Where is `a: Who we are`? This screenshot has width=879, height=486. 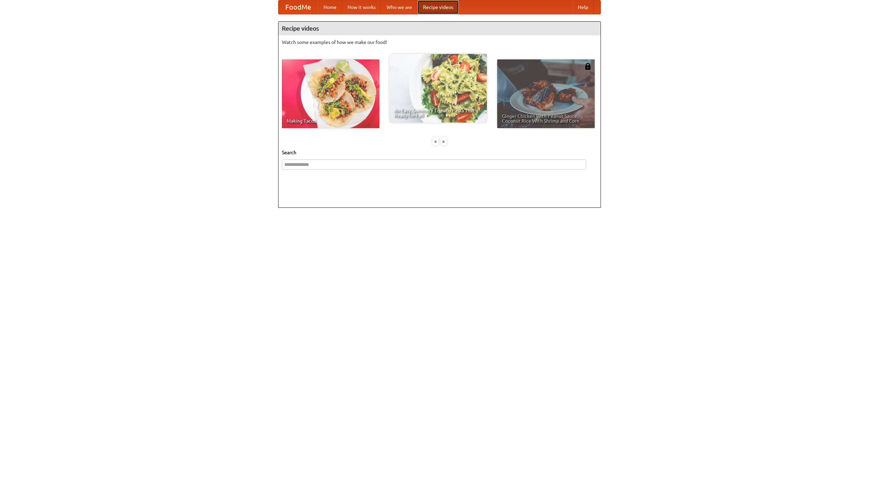
a: Who we are is located at coordinates (399, 7).